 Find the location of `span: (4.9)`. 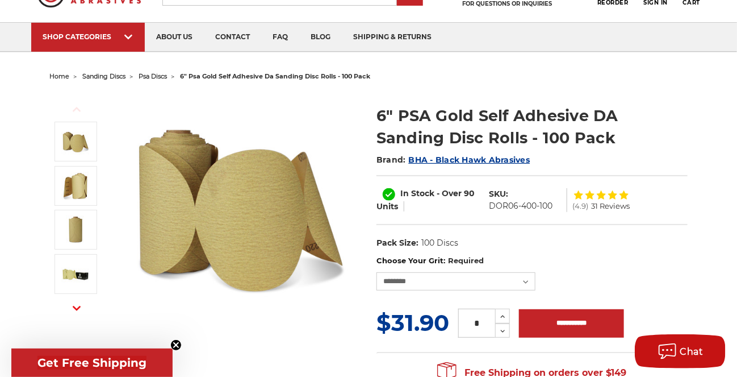

span: (4.9) is located at coordinates (581, 206).